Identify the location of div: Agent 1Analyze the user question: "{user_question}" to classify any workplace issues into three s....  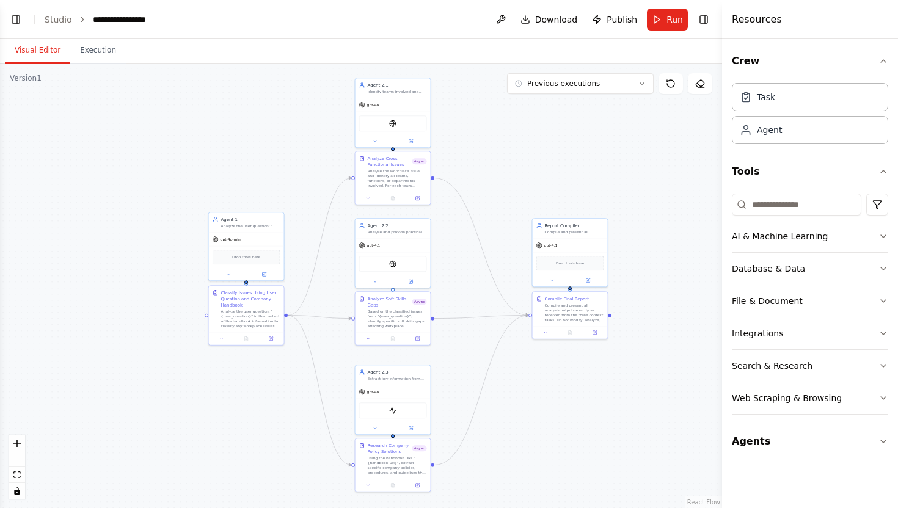
(246, 246).